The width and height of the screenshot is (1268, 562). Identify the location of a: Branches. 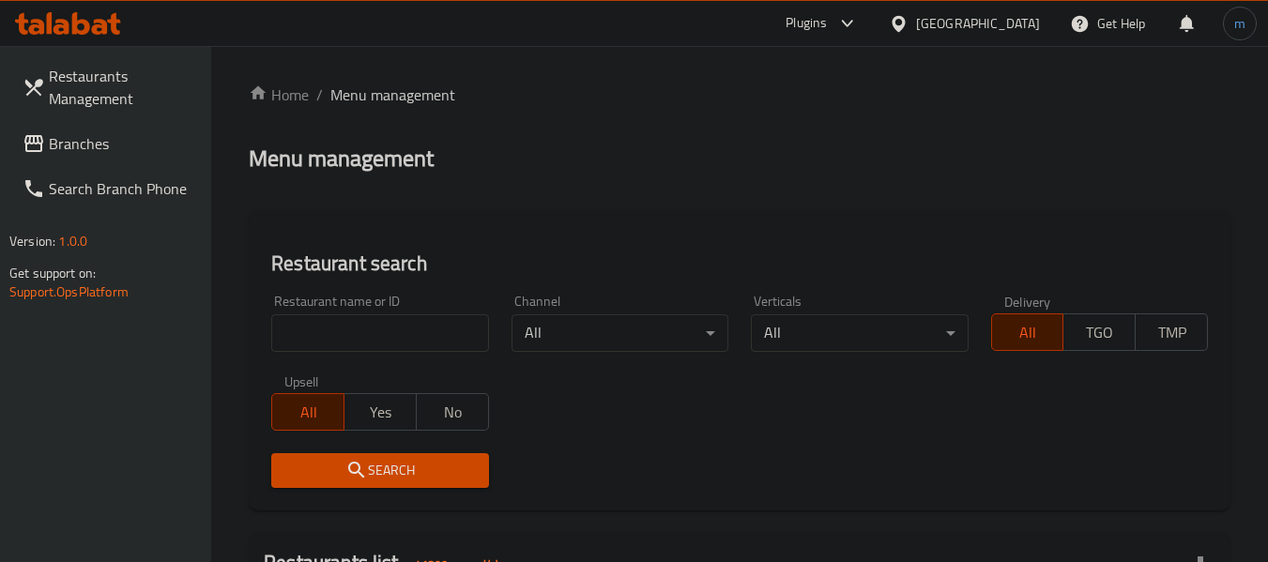
(110, 144).